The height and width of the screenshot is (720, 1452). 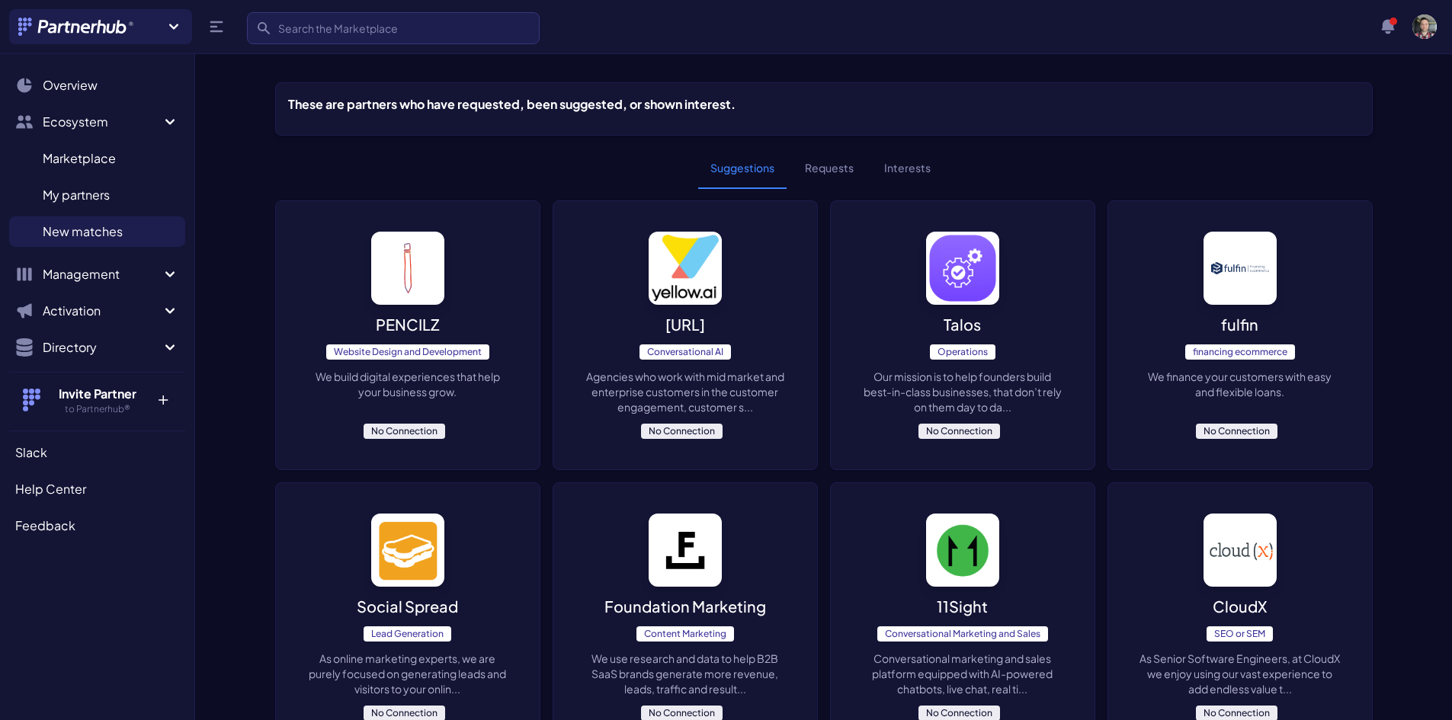 I want to click on p: Foundation Marketing, so click(x=685, y=607).